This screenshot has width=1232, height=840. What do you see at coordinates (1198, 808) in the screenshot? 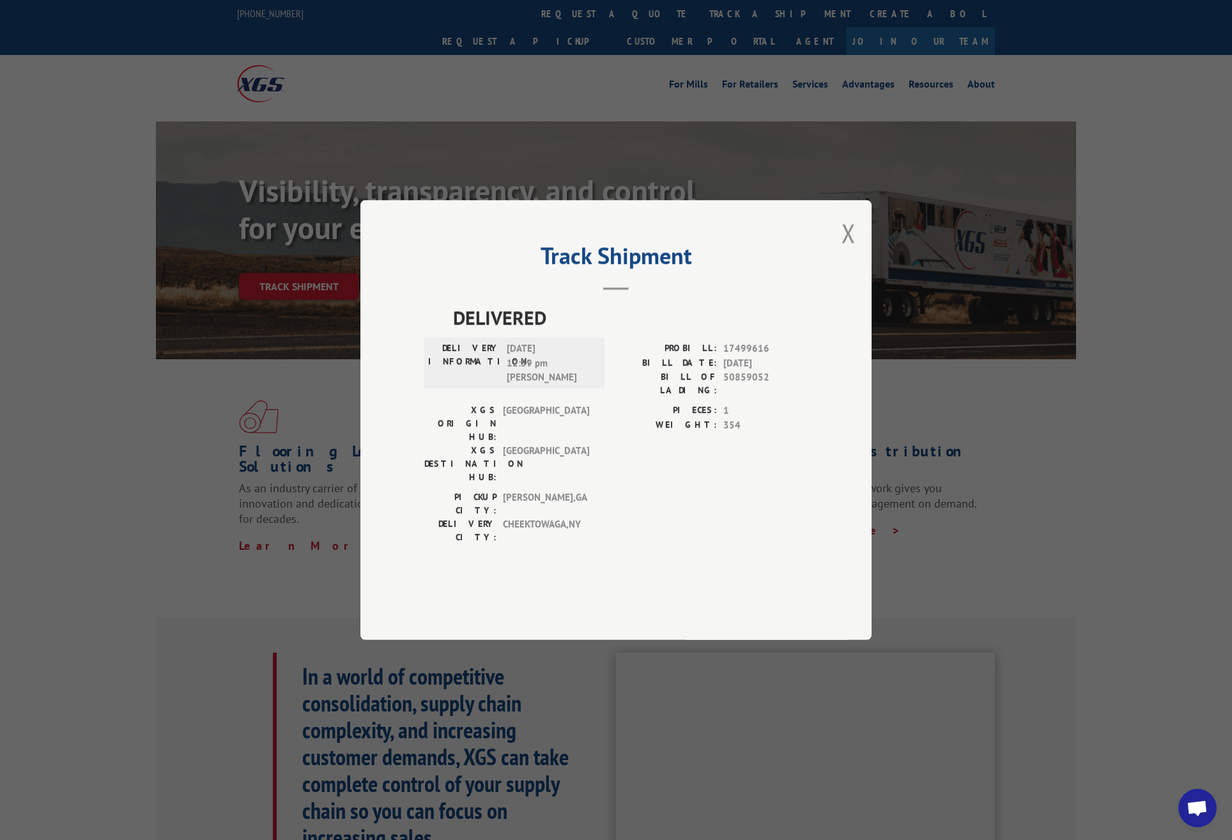
I see `a: Open chat` at bounding box center [1198, 808].